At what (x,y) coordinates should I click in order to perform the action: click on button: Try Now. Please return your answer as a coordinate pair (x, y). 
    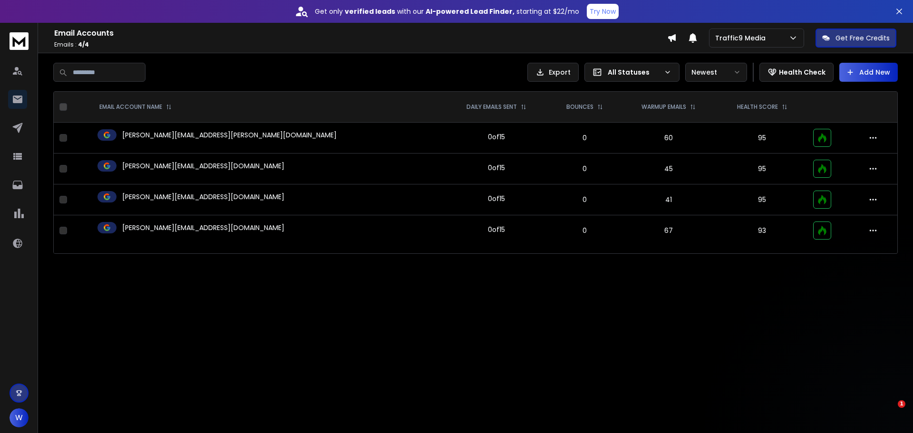
    Looking at the image, I should click on (603, 11).